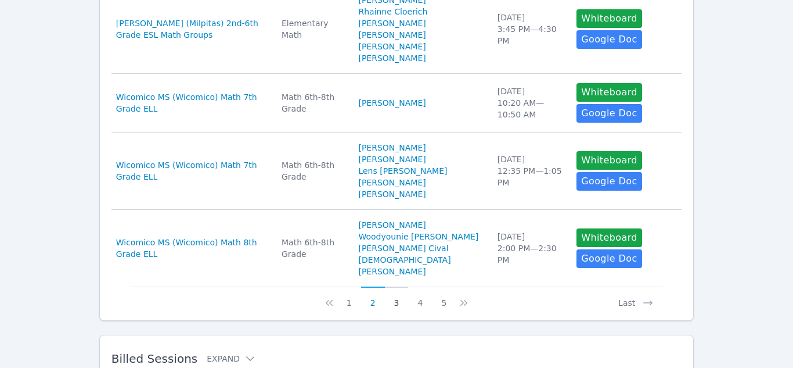  Describe the element at coordinates (349, 297) in the screenshot. I see `button: 1` at that location.